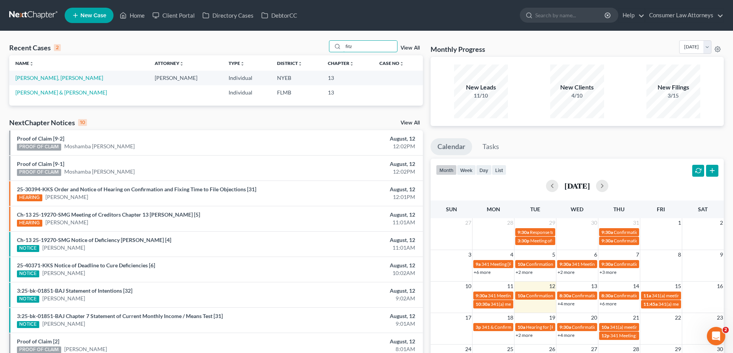  I want to click on a: Help, so click(631, 15).